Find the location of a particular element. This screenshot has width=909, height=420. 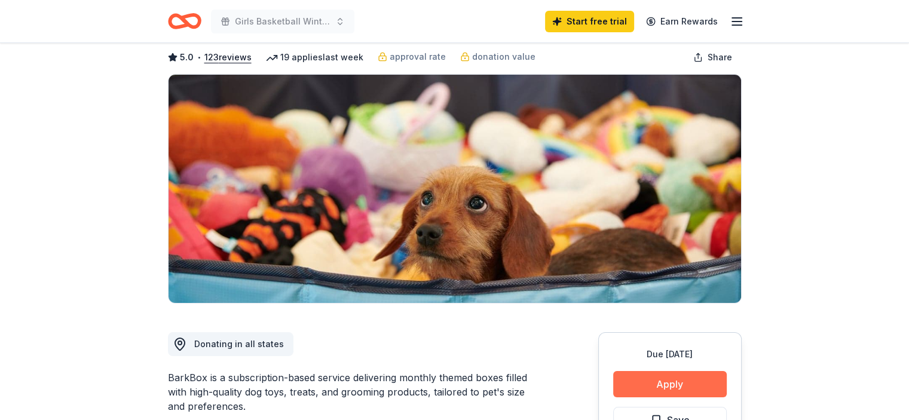

a: approval rate is located at coordinates (412, 57).